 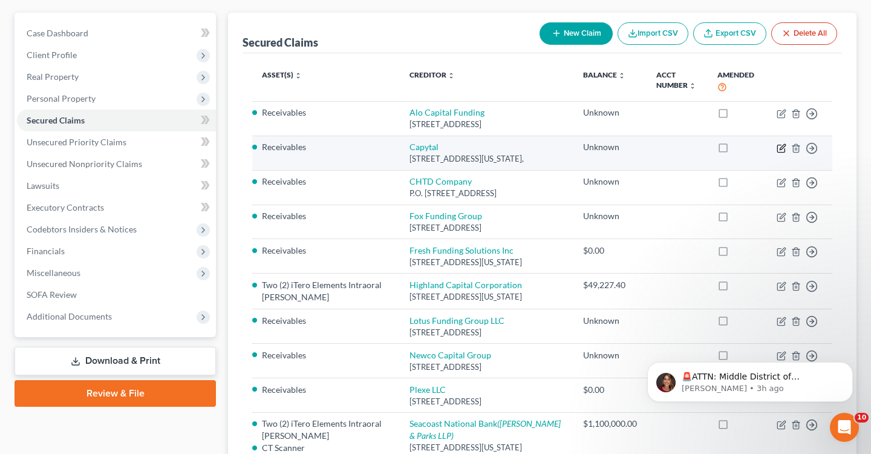 I want to click on a: Asset(s) unfold_more, so click(x=282, y=74).